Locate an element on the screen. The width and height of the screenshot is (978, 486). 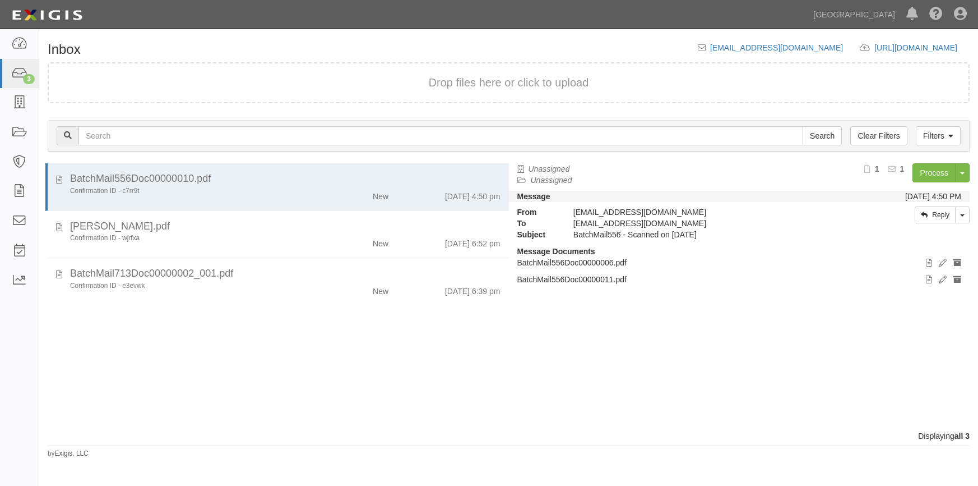
p: BatchMail556Doc00000006.pdf is located at coordinates (739, 262).